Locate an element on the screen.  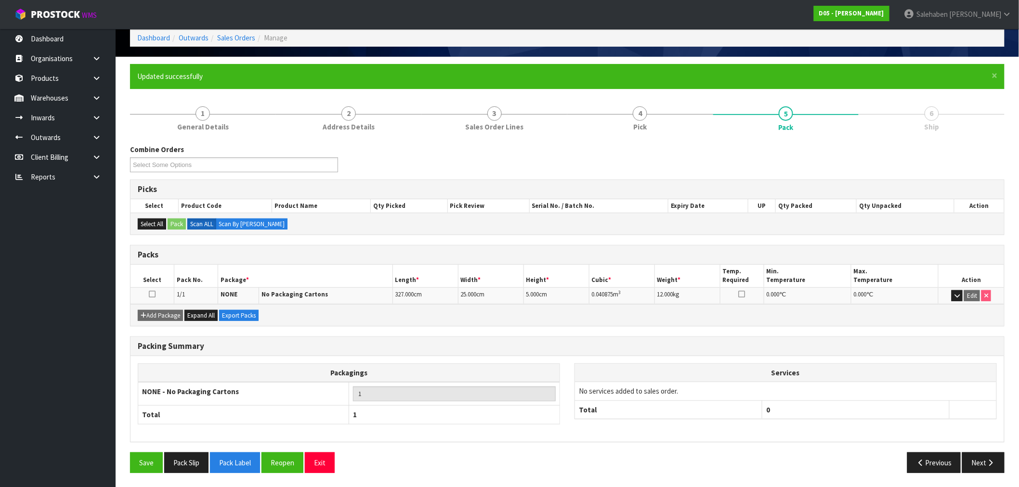
button: Pack Slip is located at coordinates (186, 463).